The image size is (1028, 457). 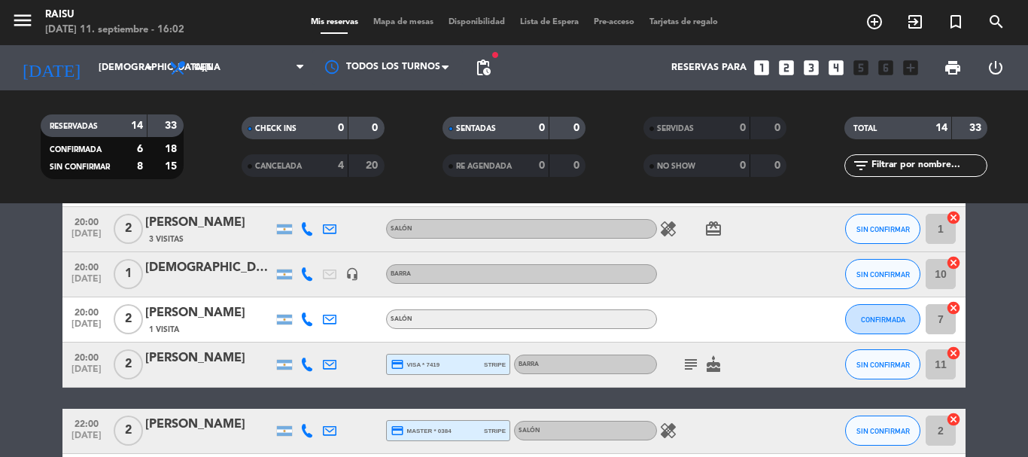 I want to click on span: Tarjetas de regalo, so click(x=683, y=22).